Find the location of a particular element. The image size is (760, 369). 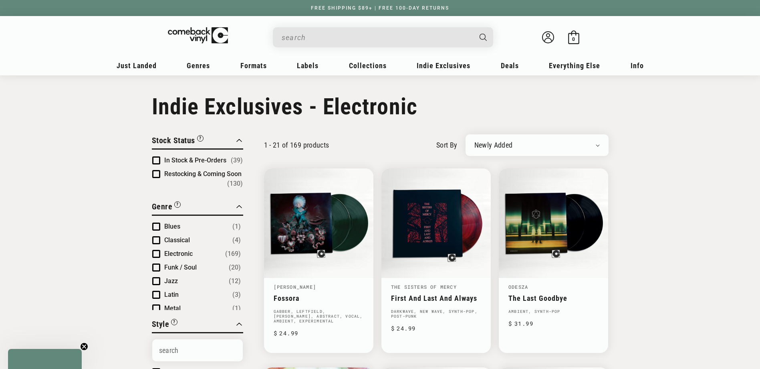

span: Jazz is located at coordinates (171, 280).